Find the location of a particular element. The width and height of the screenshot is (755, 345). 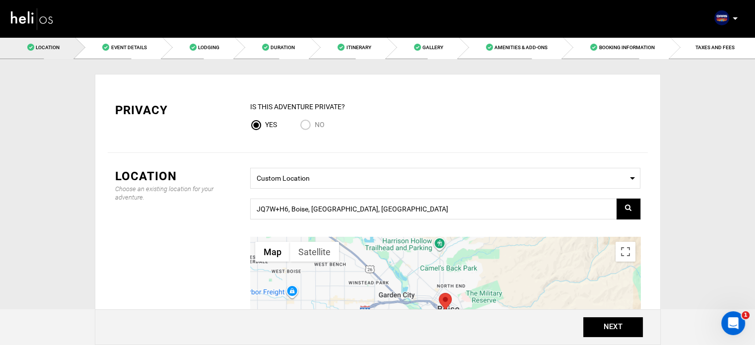

input: Search is located at coordinates (445, 209).